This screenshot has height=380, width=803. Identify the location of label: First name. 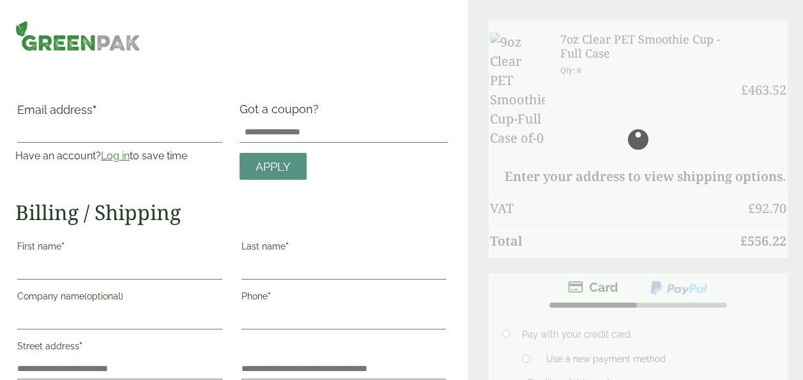
(120, 248).